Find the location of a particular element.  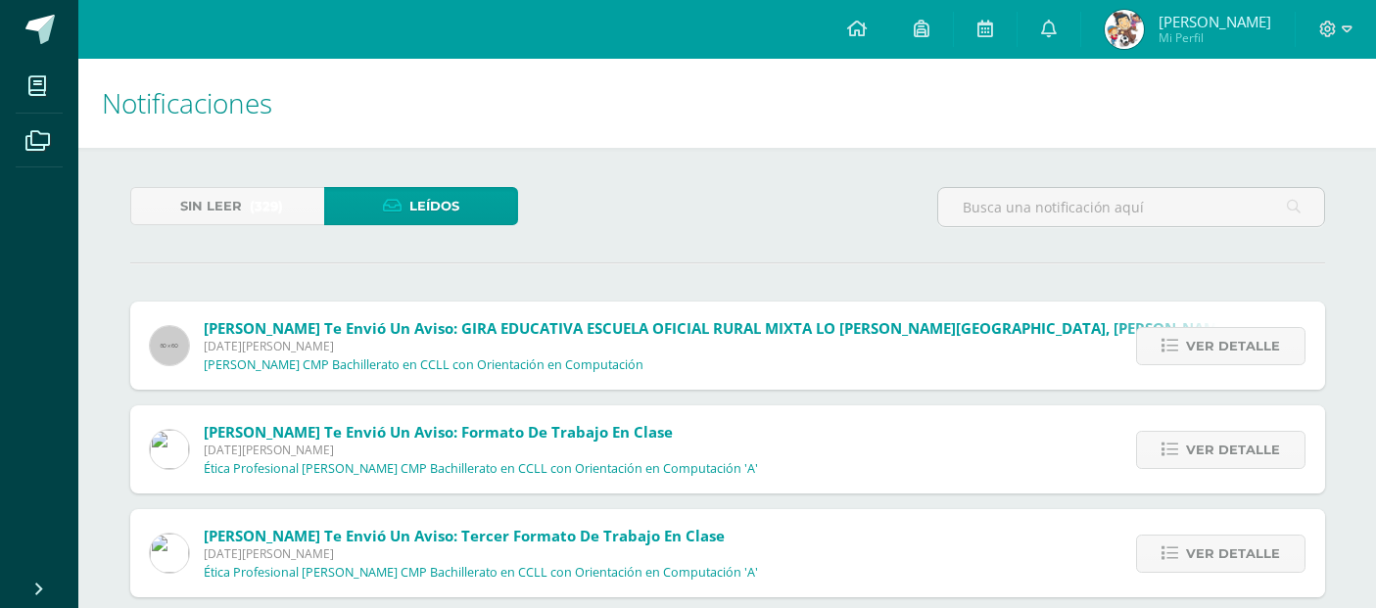

span: (329) is located at coordinates (266, 206).